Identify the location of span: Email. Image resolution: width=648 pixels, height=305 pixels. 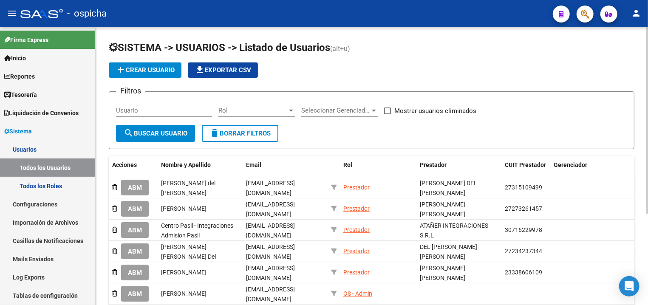
(254, 165).